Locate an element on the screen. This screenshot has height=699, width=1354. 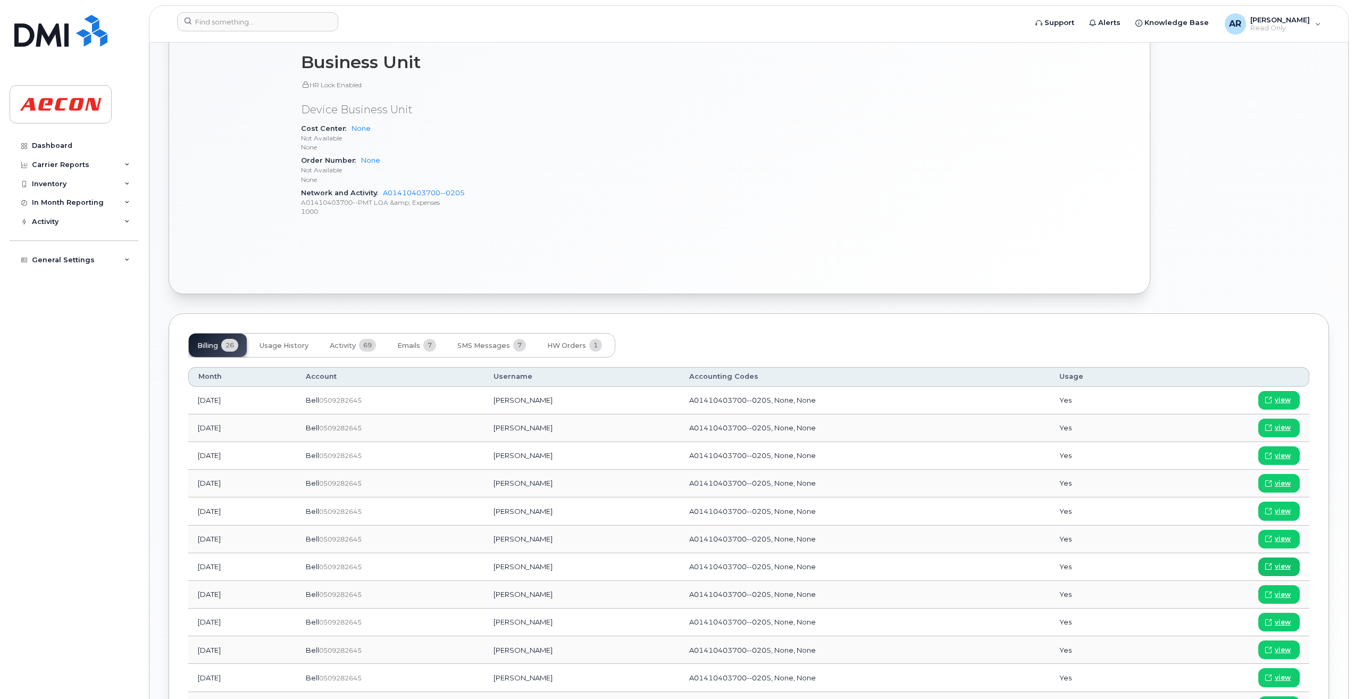
p: 1000 is located at coordinates (501, 211).